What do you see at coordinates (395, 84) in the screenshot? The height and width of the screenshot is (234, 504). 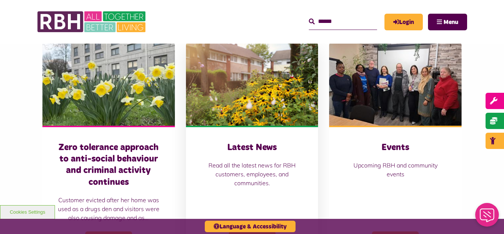 I see `img: Group photo of customers and colleagues at Spotland Community Centre` at bounding box center [395, 84].